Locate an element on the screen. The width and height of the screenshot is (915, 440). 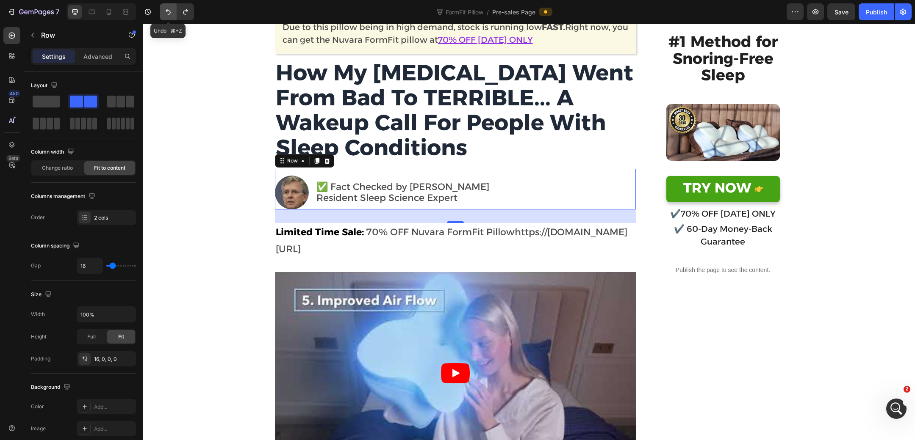
div: Gap is located at coordinates (36, 266).